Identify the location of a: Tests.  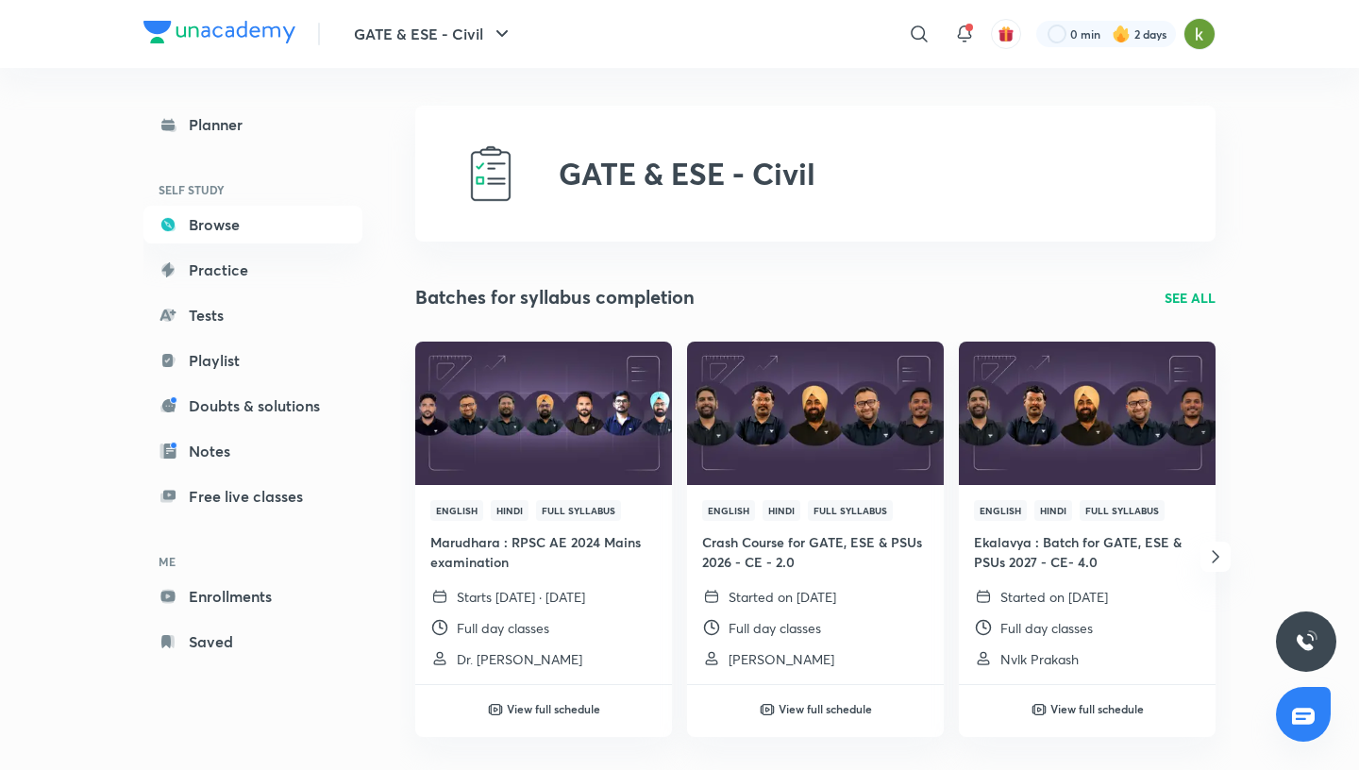
(253, 315).